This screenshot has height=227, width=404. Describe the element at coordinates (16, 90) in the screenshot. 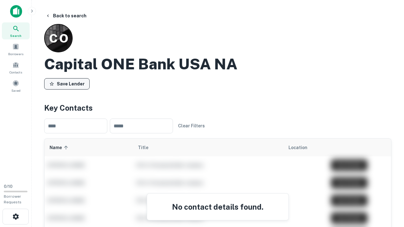

I see `span: Saved` at that location.